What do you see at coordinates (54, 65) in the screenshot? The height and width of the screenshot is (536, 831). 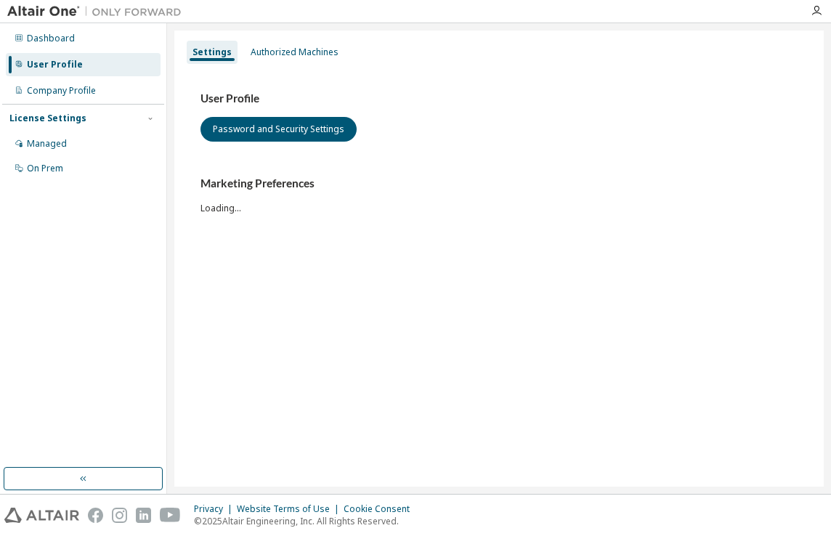 I see `div: User Profile` at bounding box center [54, 65].